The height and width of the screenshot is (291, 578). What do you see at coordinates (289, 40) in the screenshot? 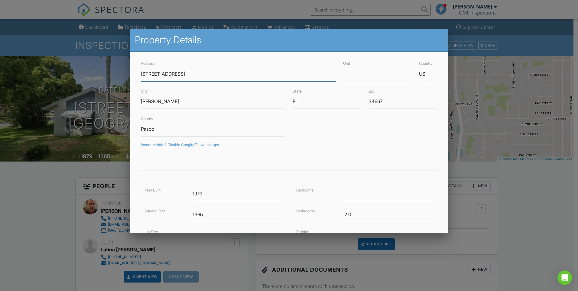
I see `h2: Property Details` at bounding box center [289, 40].